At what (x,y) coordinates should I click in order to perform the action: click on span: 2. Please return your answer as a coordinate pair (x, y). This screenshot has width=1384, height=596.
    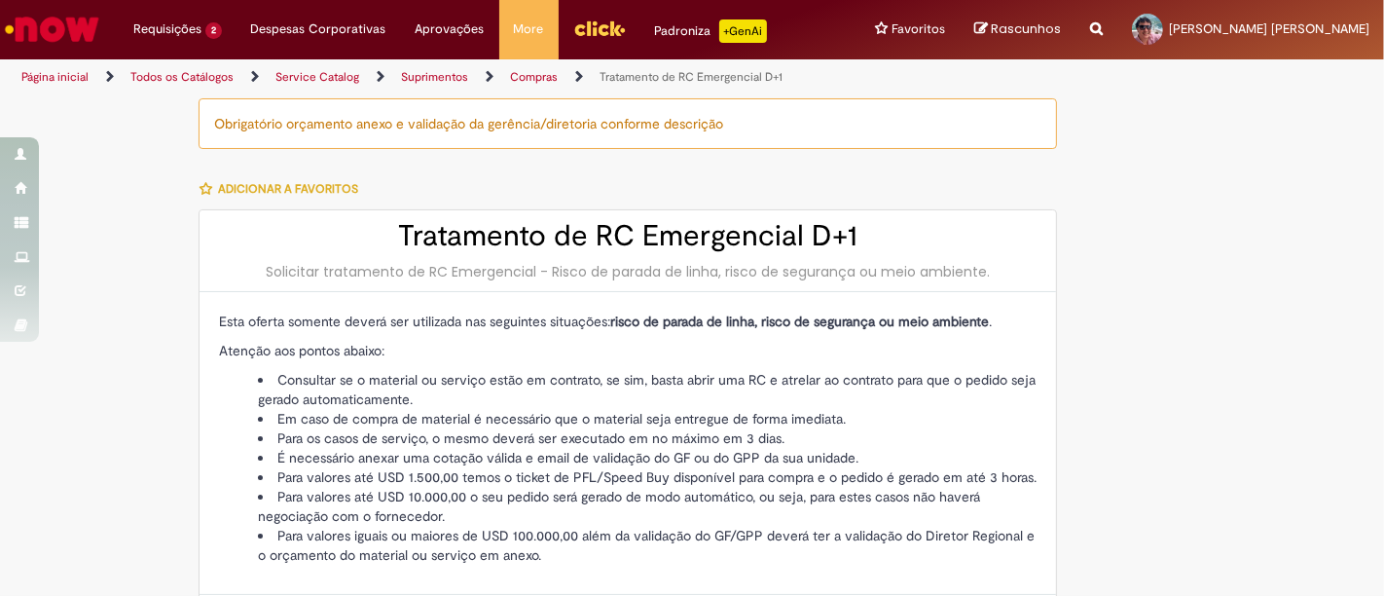
    Looking at the image, I should click on (213, 30).